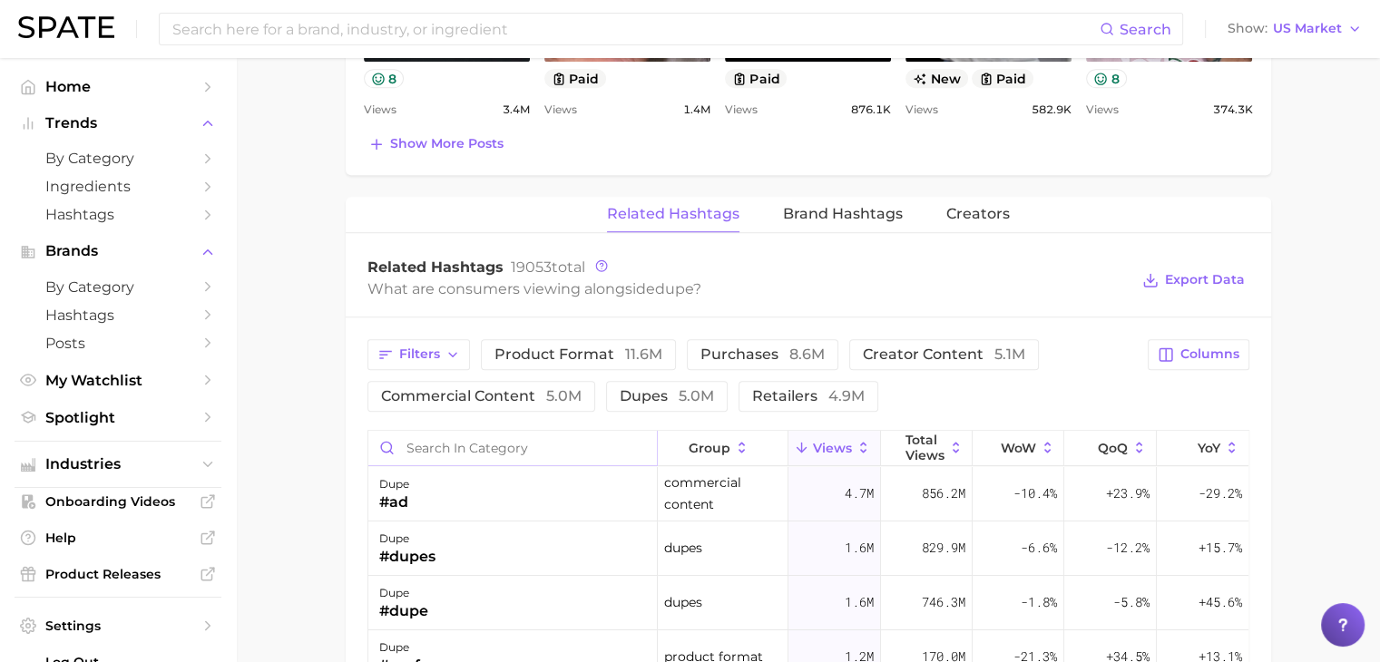 This screenshot has width=1380, height=662. I want to click on input: Search in category, so click(513, 448).